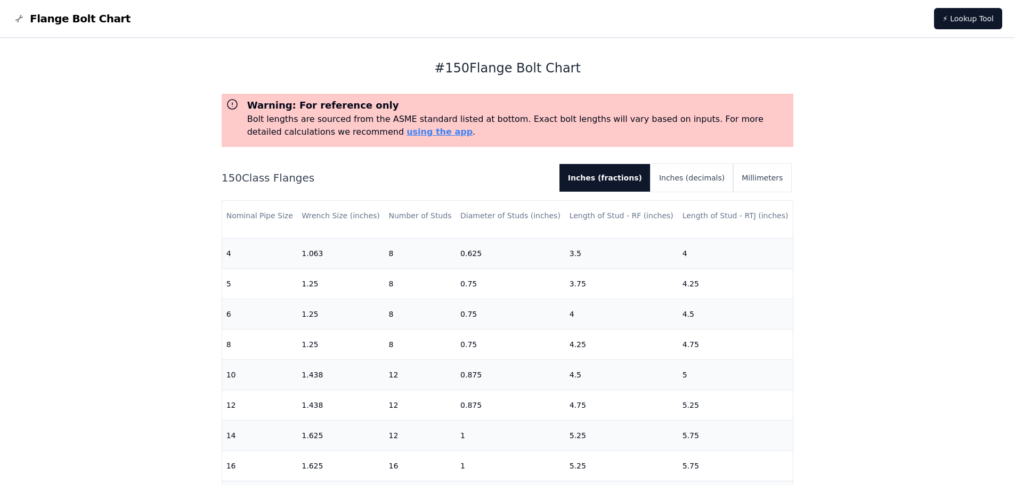  What do you see at coordinates (260, 374) in the screenshot?
I see `td: 10` at bounding box center [260, 374].